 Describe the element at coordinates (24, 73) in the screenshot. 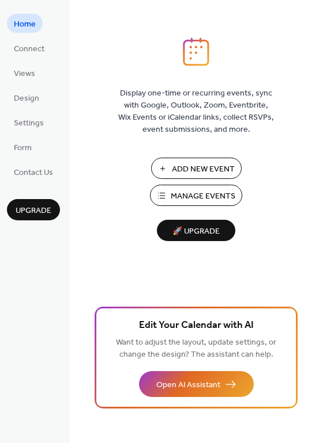

I see `a: Views` at that location.